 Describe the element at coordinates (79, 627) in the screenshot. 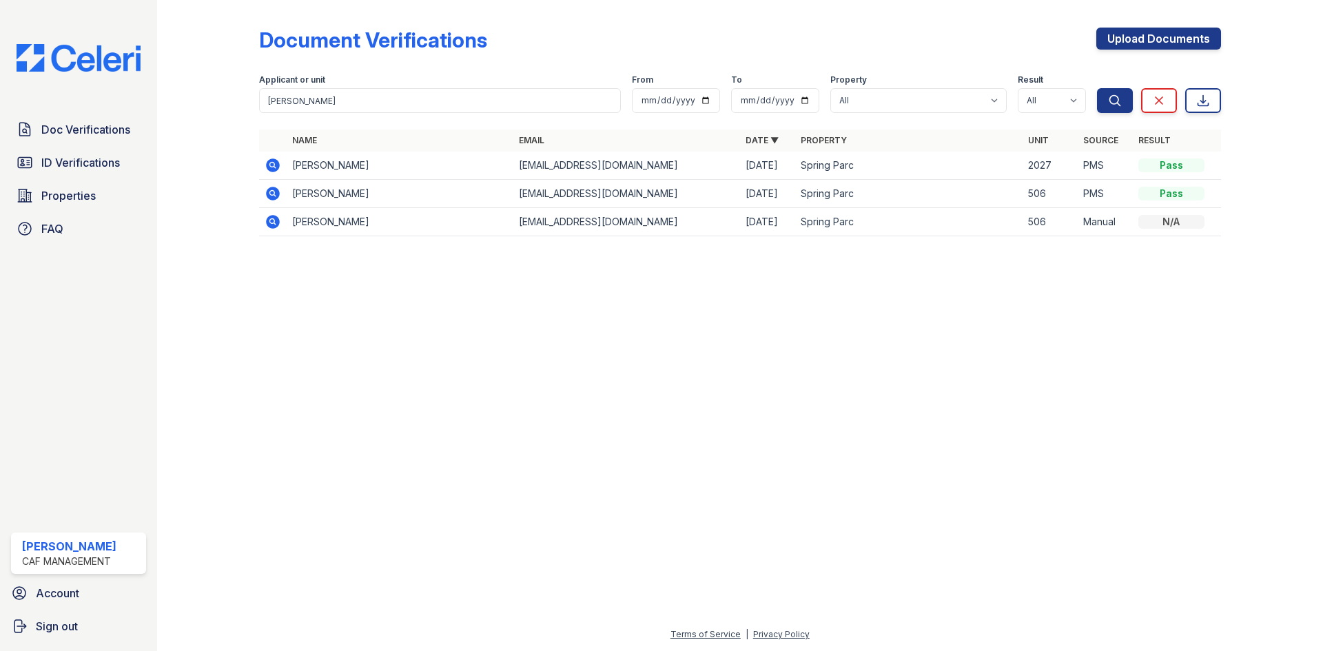

I see `button: Sign out` at that location.